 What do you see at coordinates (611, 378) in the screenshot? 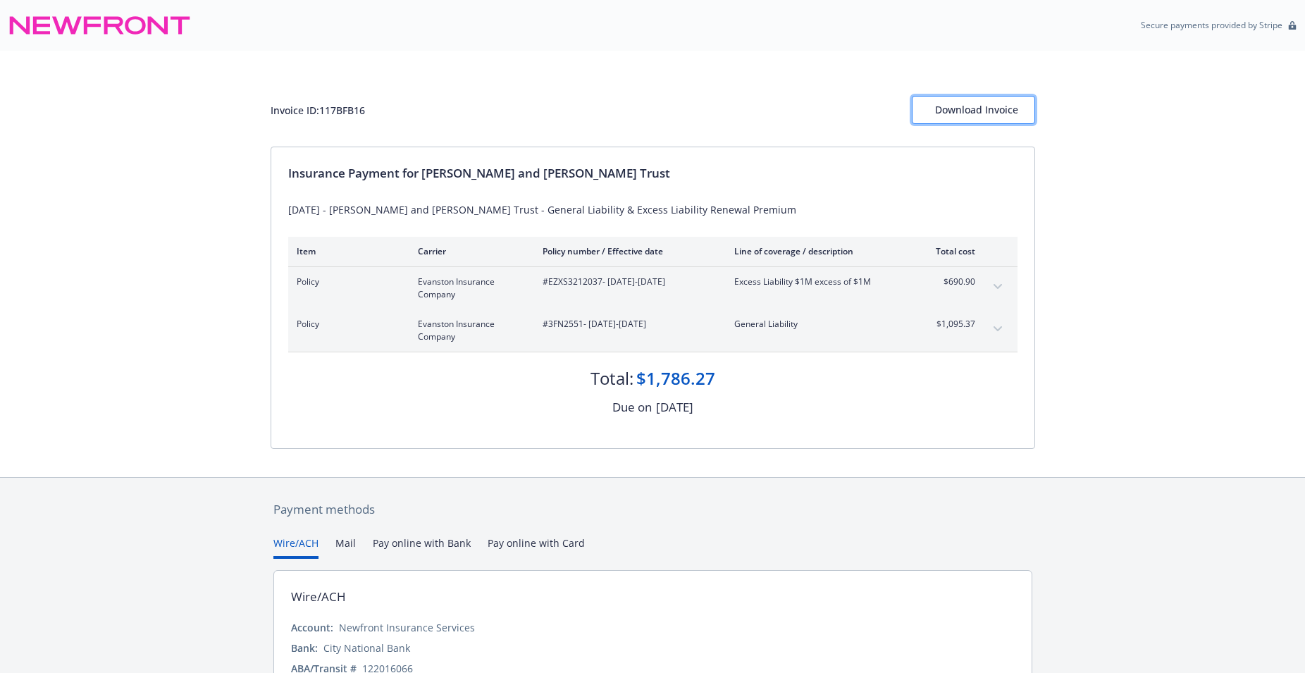
I see `div: Total:` at bounding box center [611, 378].